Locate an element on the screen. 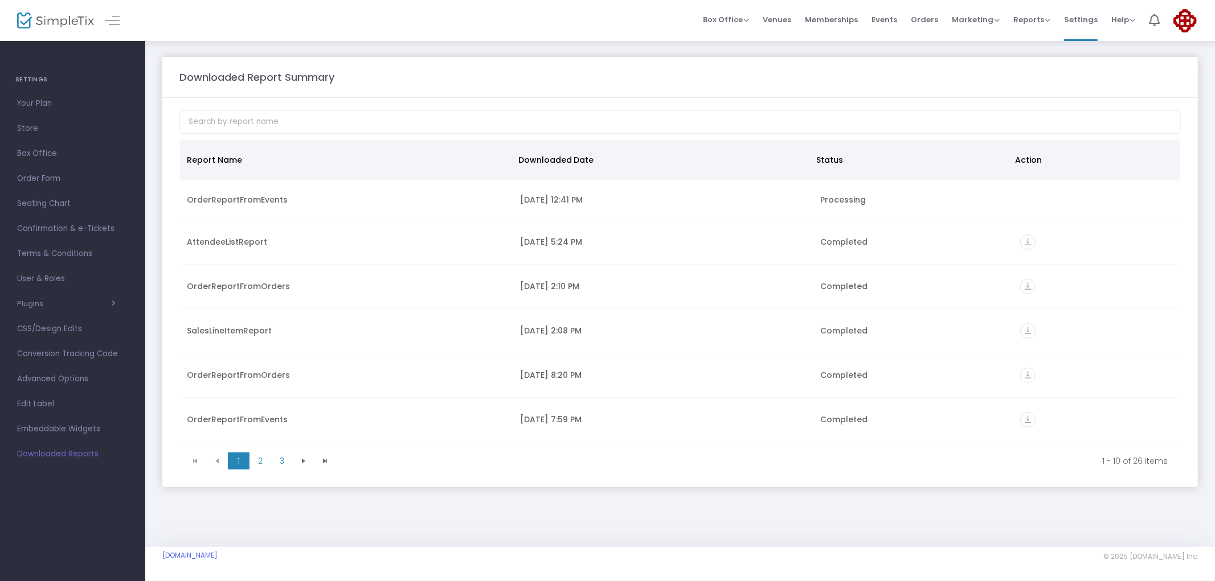 The height and width of the screenshot is (581, 1215). div: 9/6/2025 5:24 PM is located at coordinates (663, 242).